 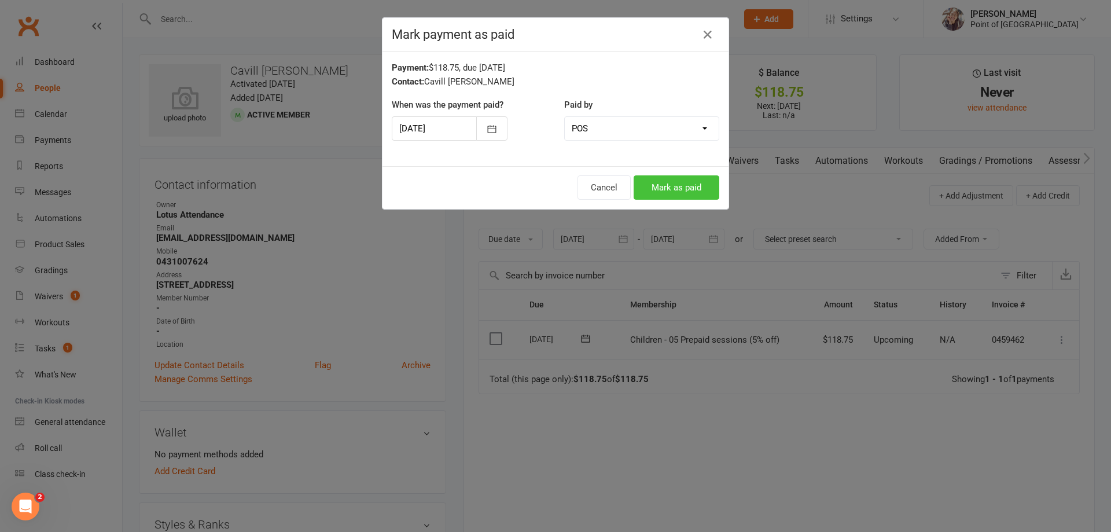 I want to click on button: Mark as paid, so click(x=676, y=187).